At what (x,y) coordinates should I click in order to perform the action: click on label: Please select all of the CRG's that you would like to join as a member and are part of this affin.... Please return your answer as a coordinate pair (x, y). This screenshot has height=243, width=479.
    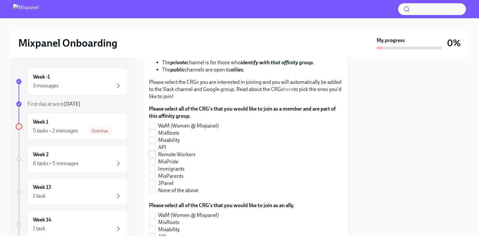
    Looking at the image, I should click on (246, 112).